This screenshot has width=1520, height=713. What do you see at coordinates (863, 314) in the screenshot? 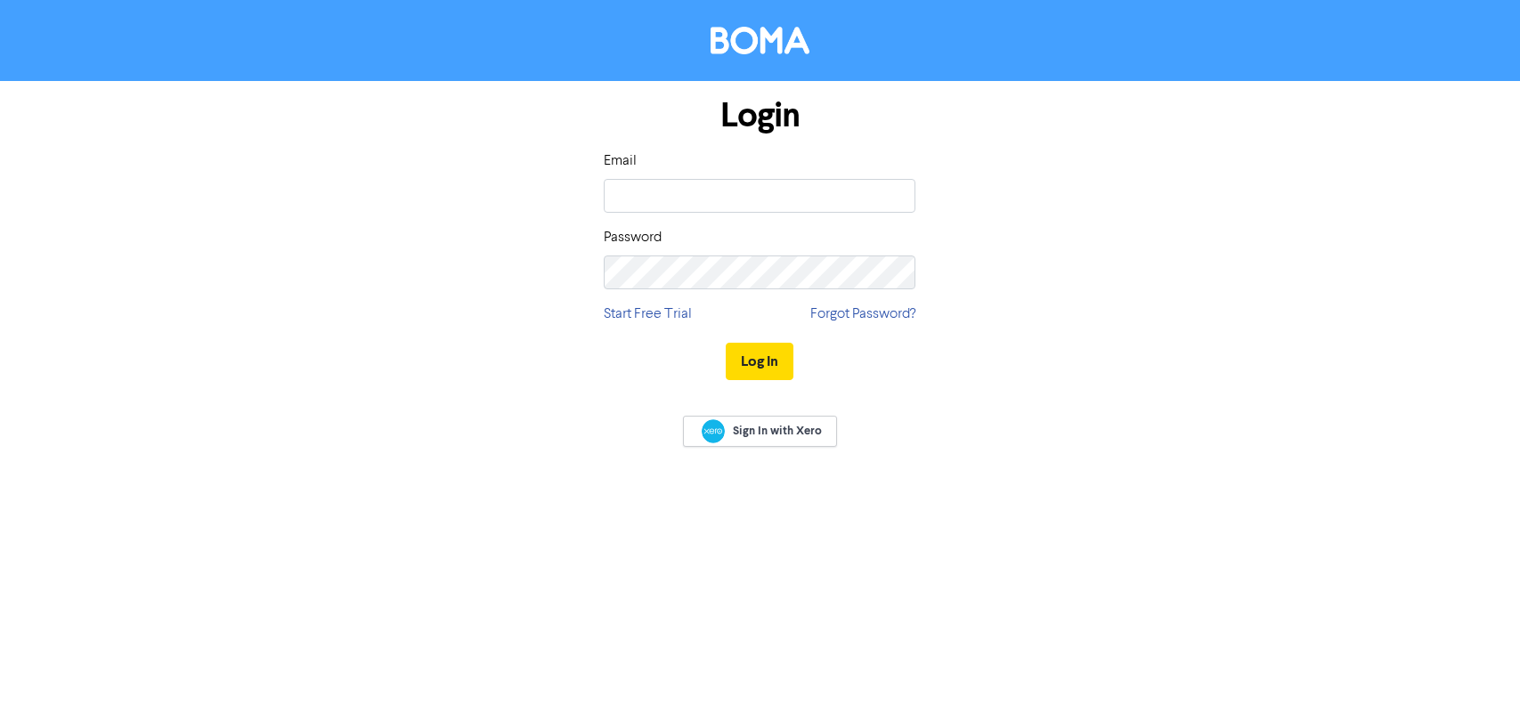
I see `a: Forgot Password?` at bounding box center [863, 314].